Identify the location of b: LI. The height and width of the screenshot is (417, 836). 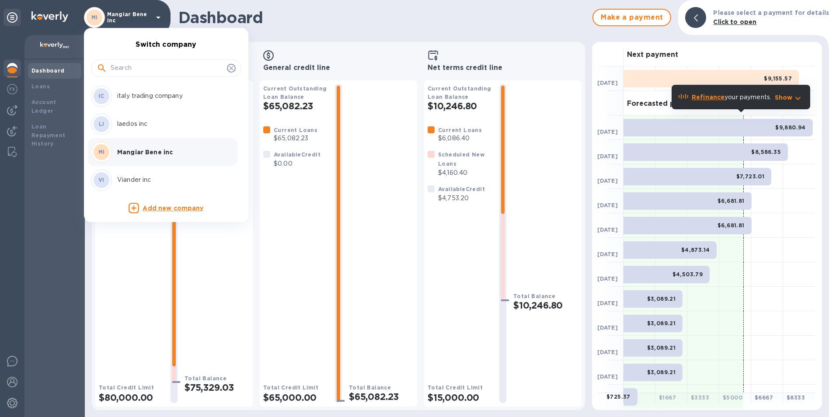
(101, 124).